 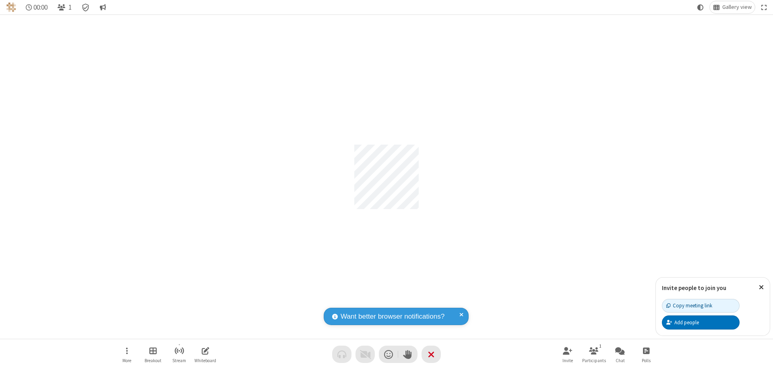 What do you see at coordinates (388, 354) in the screenshot?
I see `button: Send a reaction` at bounding box center [388, 354].